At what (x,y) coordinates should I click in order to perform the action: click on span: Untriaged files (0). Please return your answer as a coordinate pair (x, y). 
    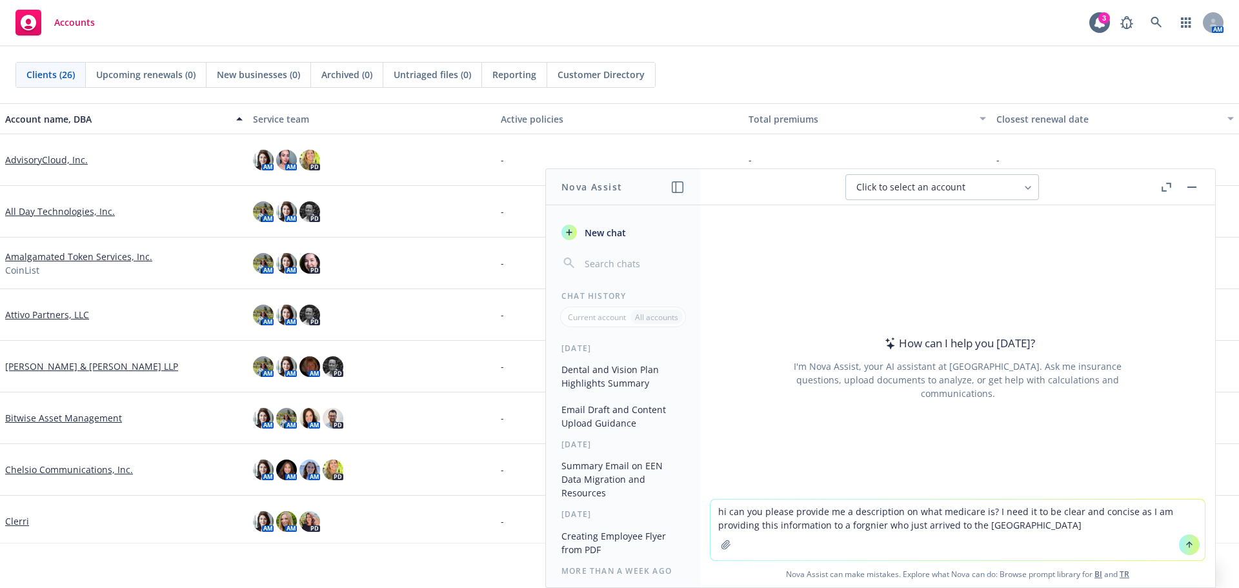
    Looking at the image, I should click on (432, 74).